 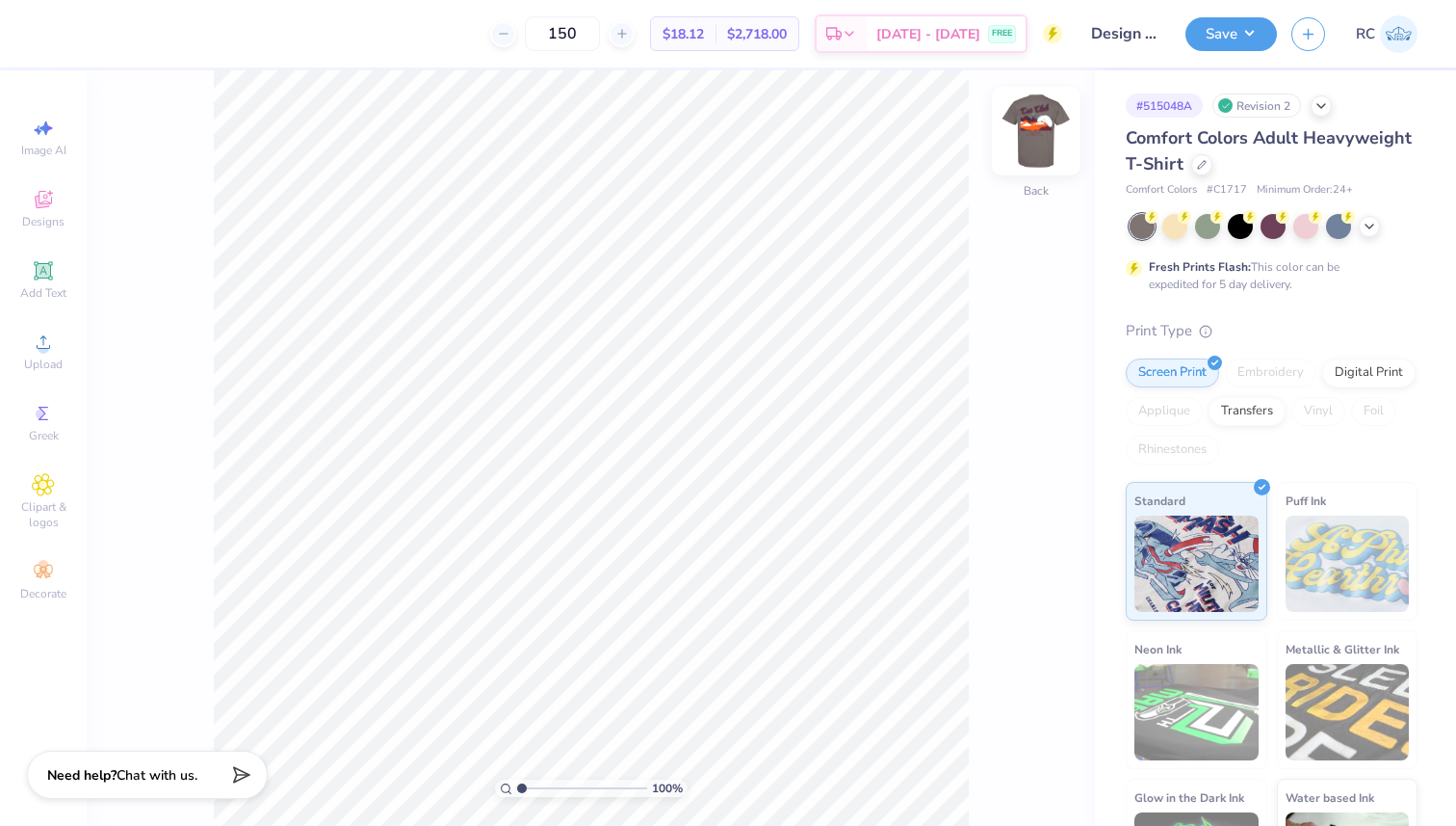 I want to click on div: This color can be expedited for 5 day delivery., so click(x=1267, y=276).